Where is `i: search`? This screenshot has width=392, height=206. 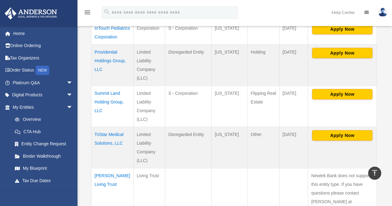
i: search is located at coordinates (107, 12).